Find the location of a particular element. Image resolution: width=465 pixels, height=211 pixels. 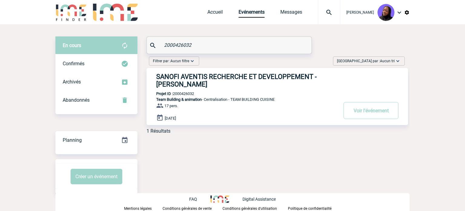

a: Planning is located at coordinates (96, 139).